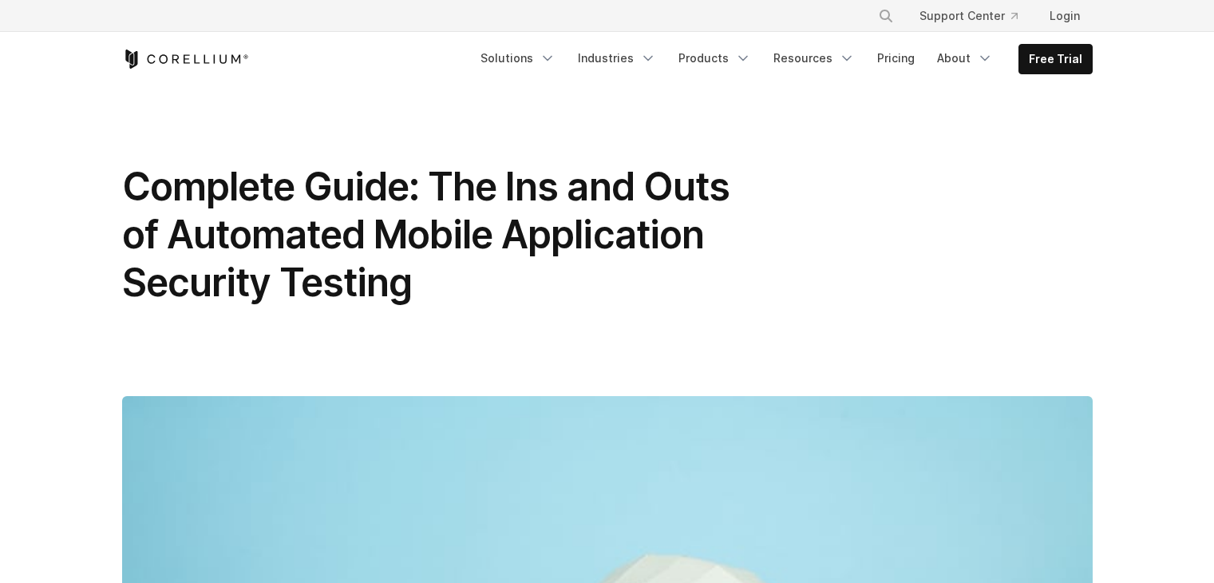  I want to click on a: Products, so click(714, 58).